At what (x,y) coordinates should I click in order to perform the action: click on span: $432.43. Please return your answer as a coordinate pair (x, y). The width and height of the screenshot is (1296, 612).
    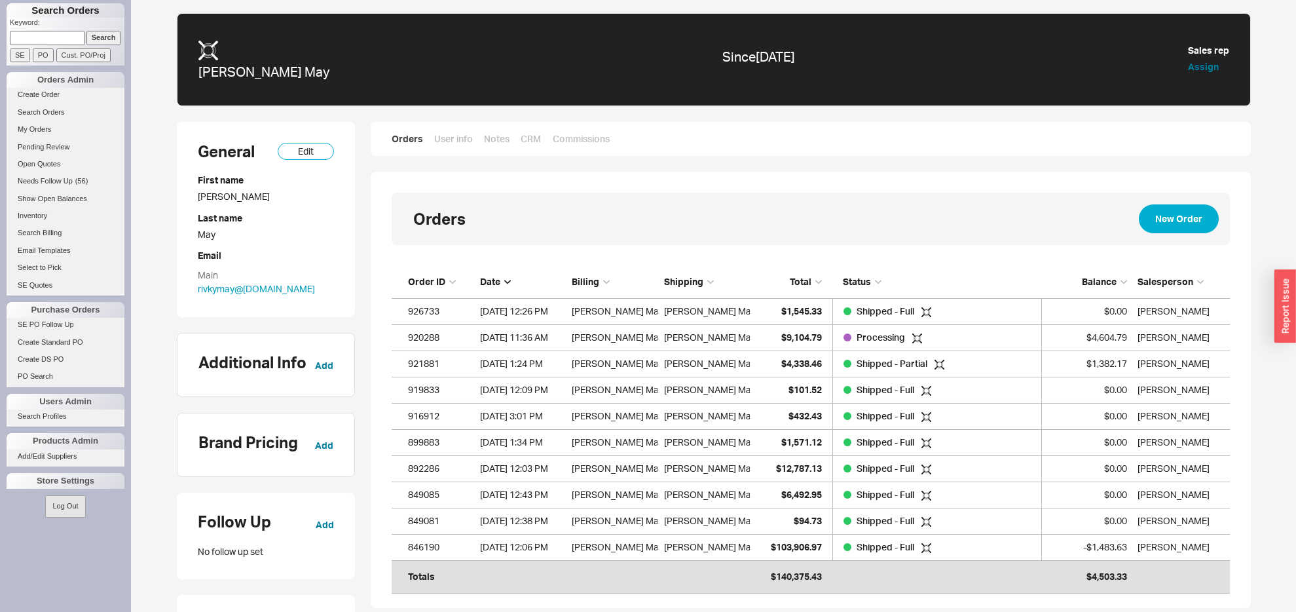
    Looking at the image, I should click on (805, 415).